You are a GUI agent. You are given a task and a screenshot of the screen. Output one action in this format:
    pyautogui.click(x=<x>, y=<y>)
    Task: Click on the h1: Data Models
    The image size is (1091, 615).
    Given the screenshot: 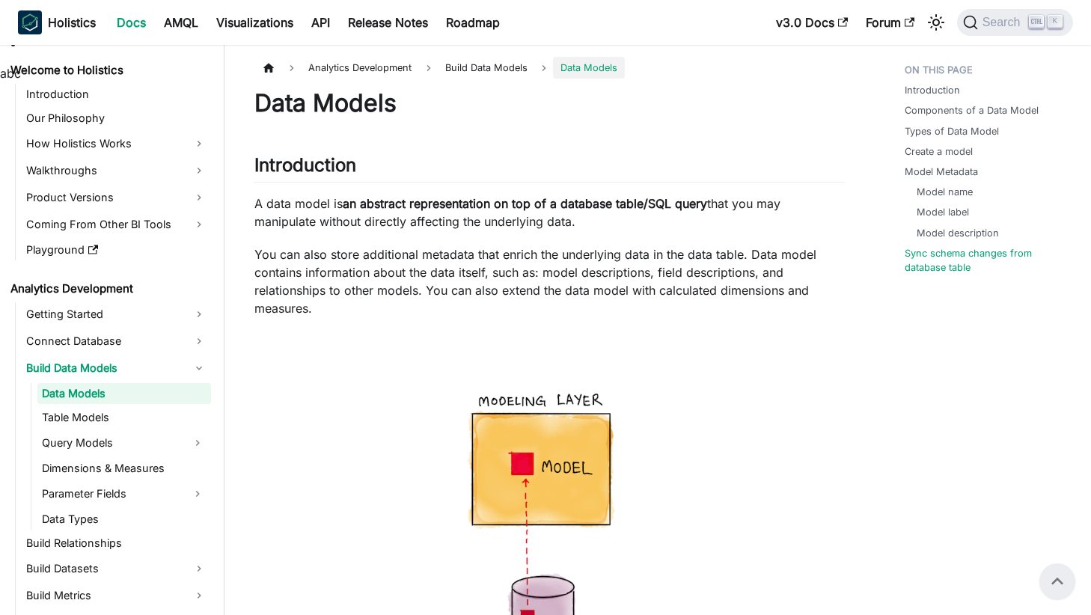 What is the action you would take?
    pyautogui.click(x=549, y=103)
    